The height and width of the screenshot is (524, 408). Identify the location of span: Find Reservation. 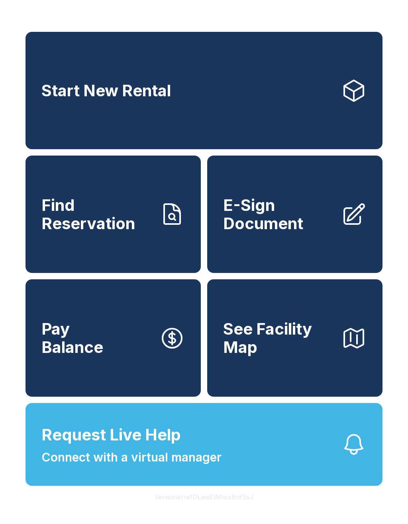
(97, 214).